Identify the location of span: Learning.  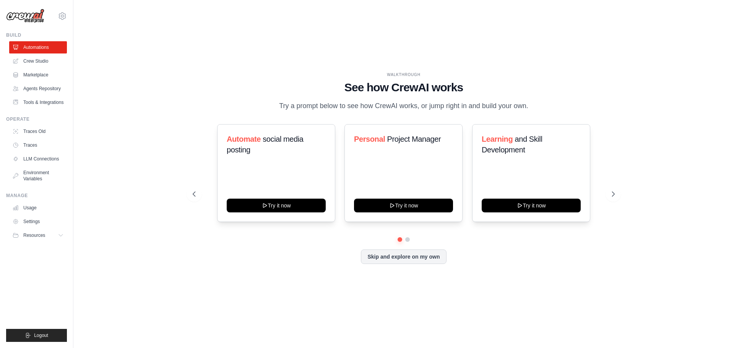
(497, 139).